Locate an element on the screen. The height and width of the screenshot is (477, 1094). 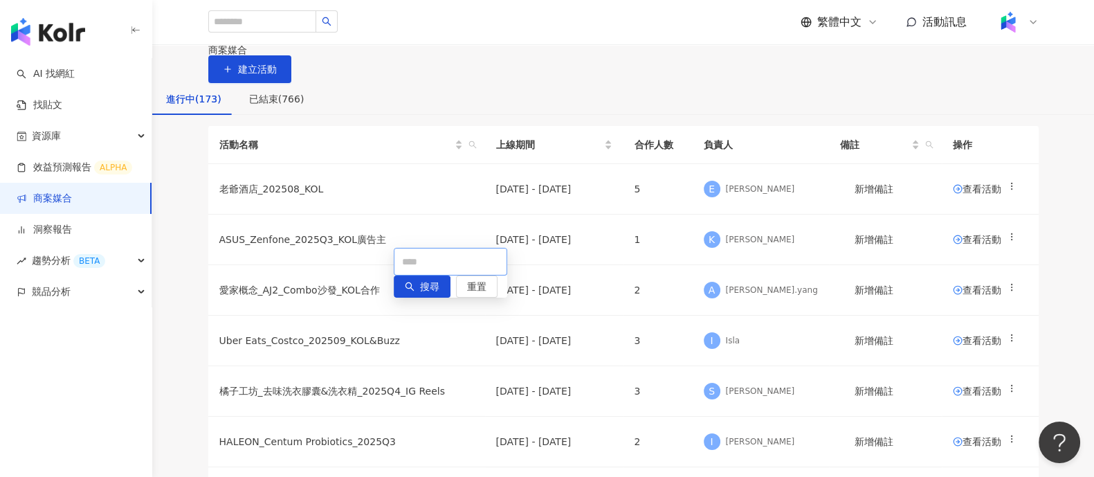
span: 競品分析 is located at coordinates (51, 291).